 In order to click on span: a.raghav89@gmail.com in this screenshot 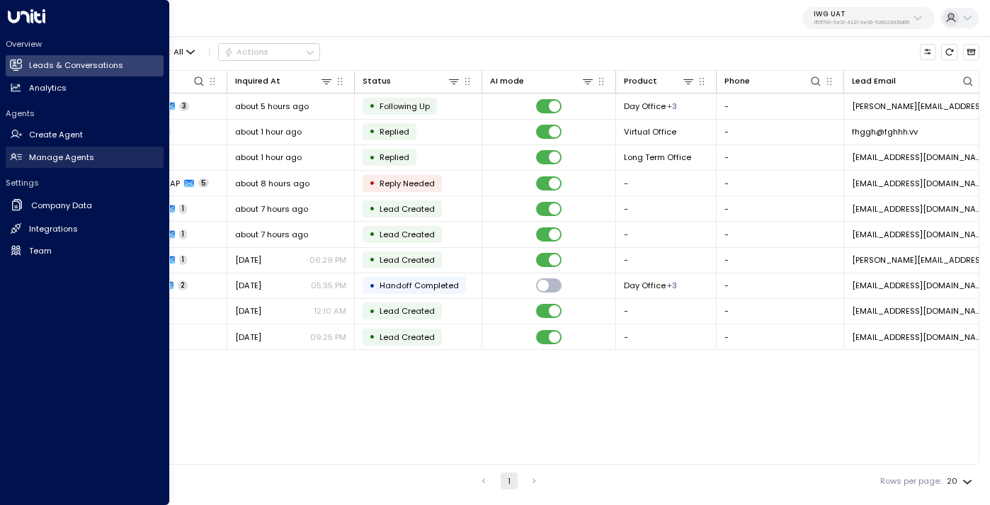, I will do `click(920, 234)`.